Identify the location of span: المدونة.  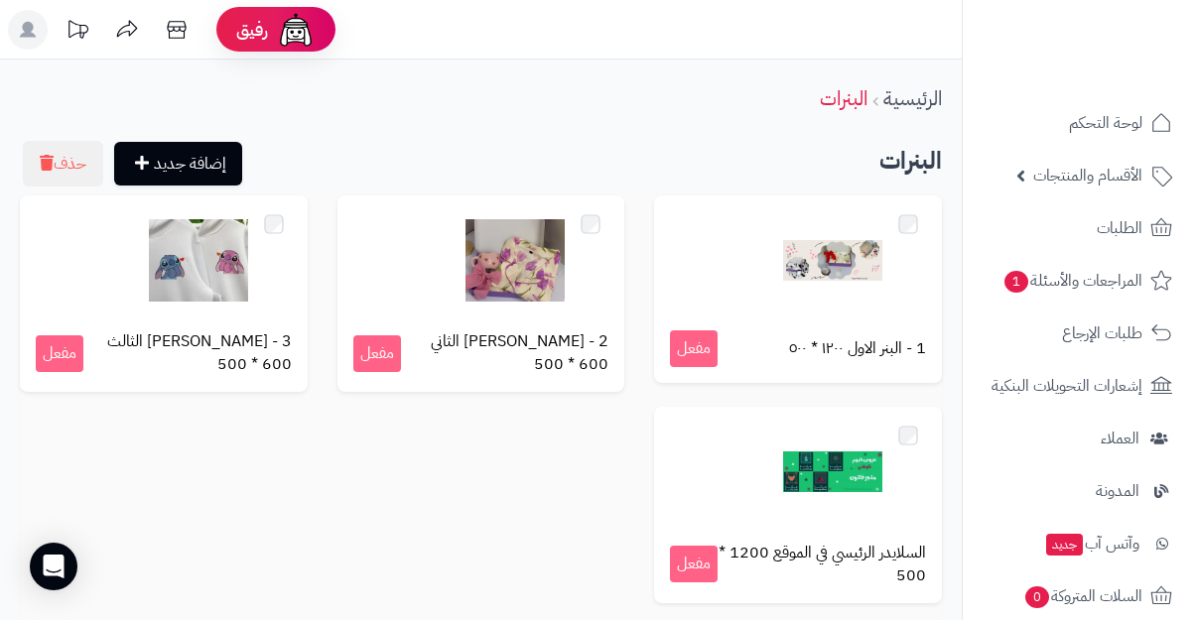
(1118, 491).